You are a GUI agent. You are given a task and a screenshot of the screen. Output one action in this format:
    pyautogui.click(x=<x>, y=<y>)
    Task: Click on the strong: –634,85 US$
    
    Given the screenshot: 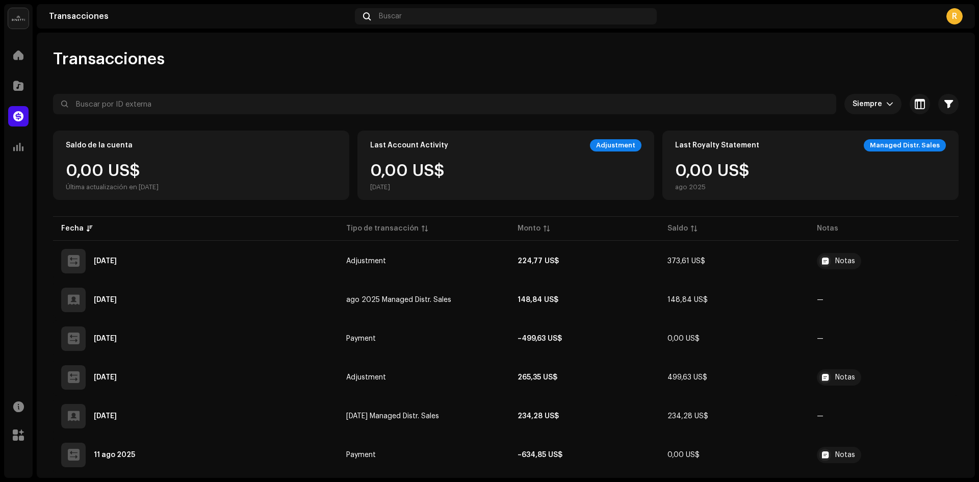 What is the action you would take?
    pyautogui.click(x=540, y=455)
    